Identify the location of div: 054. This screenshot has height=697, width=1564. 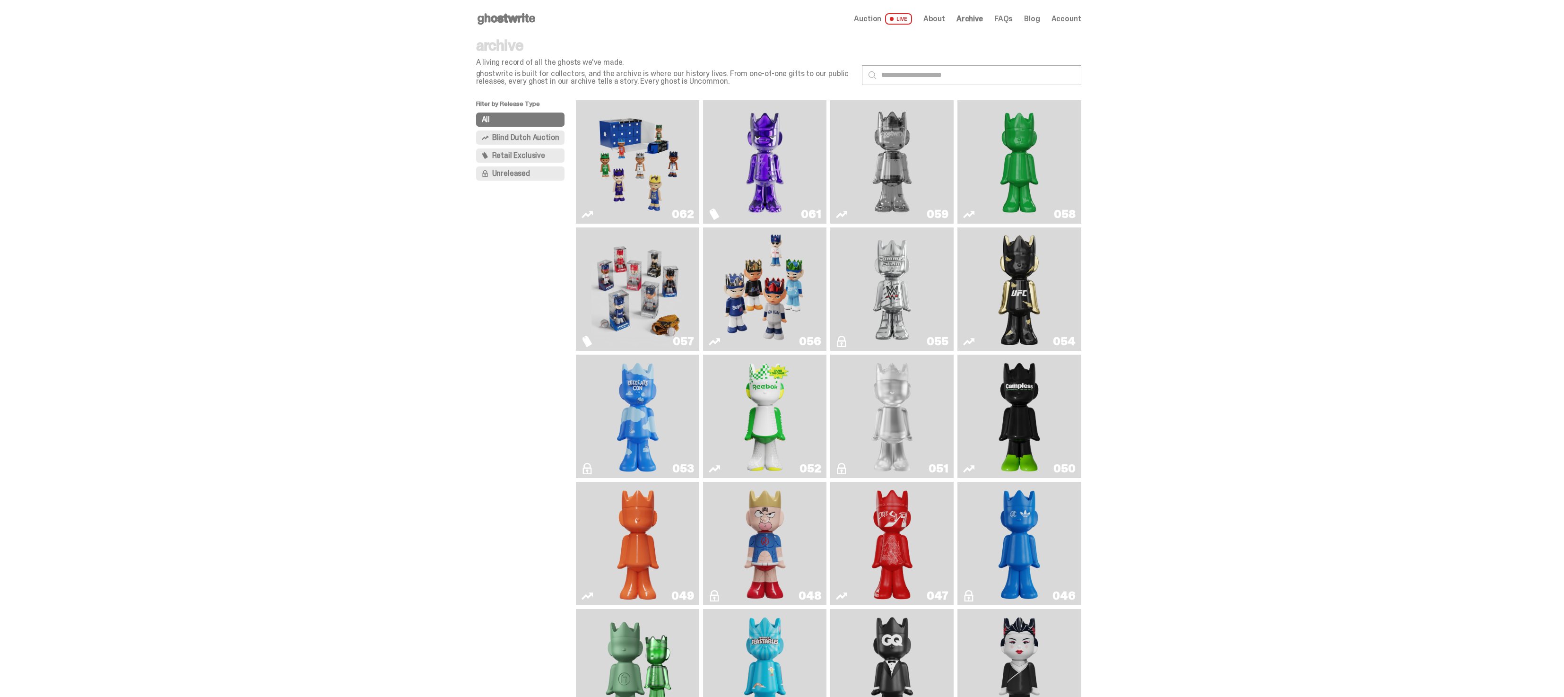
(1064, 341).